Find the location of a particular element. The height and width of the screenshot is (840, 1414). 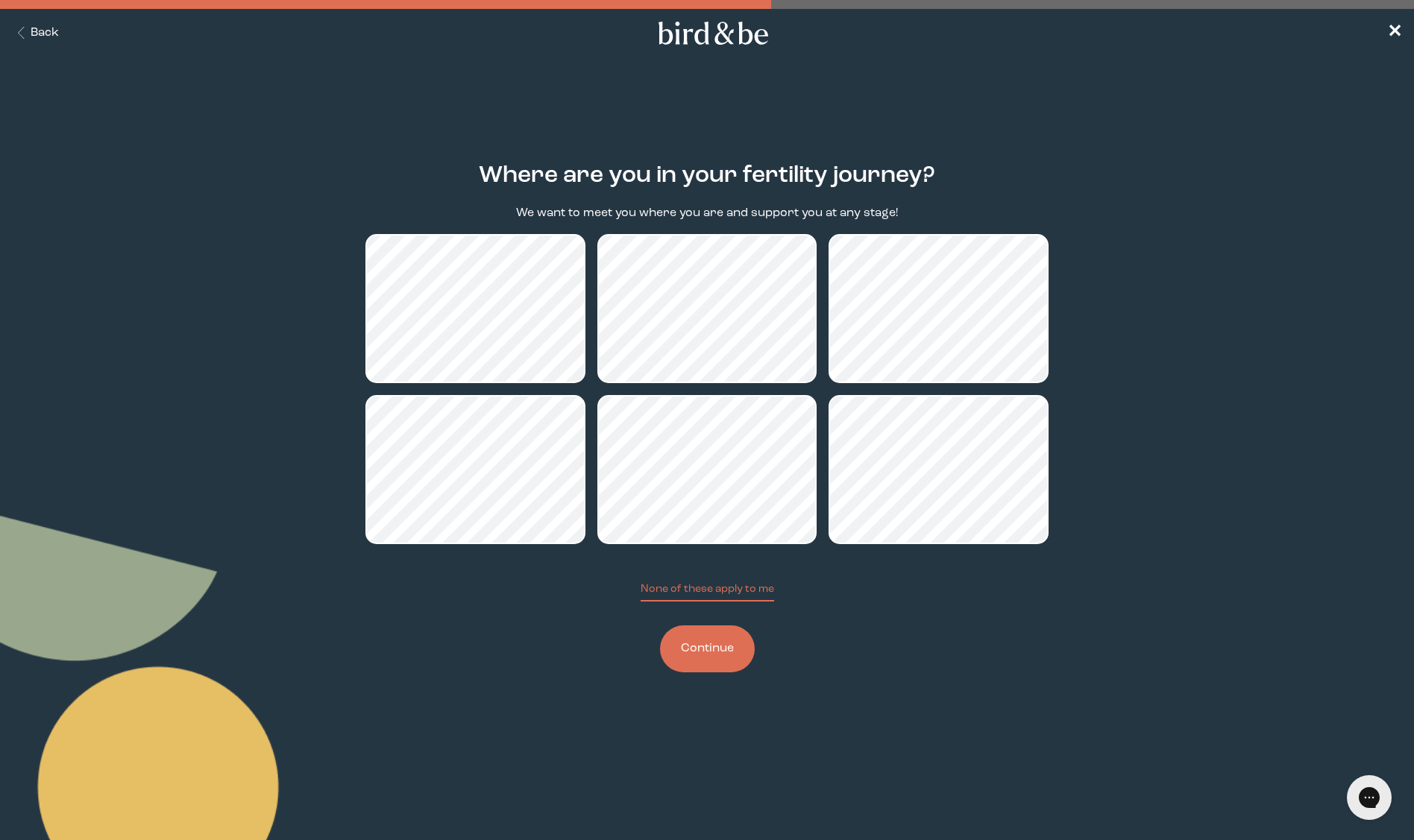

button: Back Button is located at coordinates (35, 32).